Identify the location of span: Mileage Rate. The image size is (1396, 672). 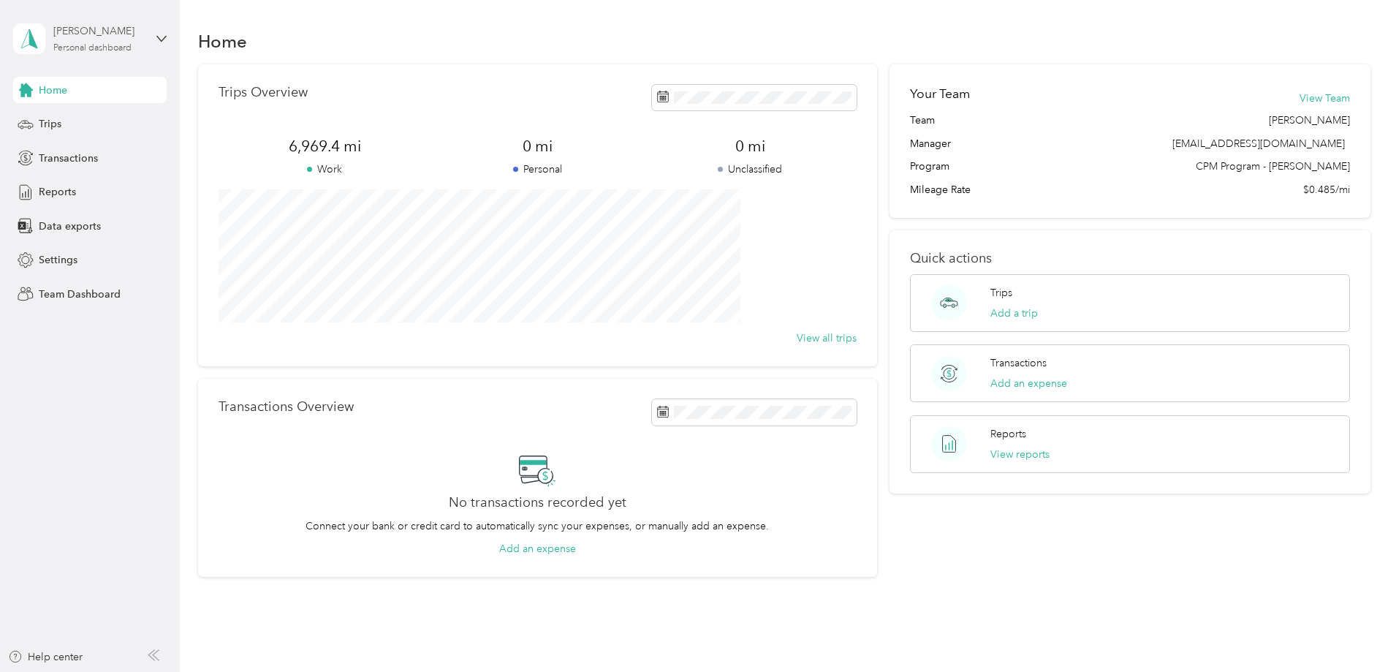
(940, 189).